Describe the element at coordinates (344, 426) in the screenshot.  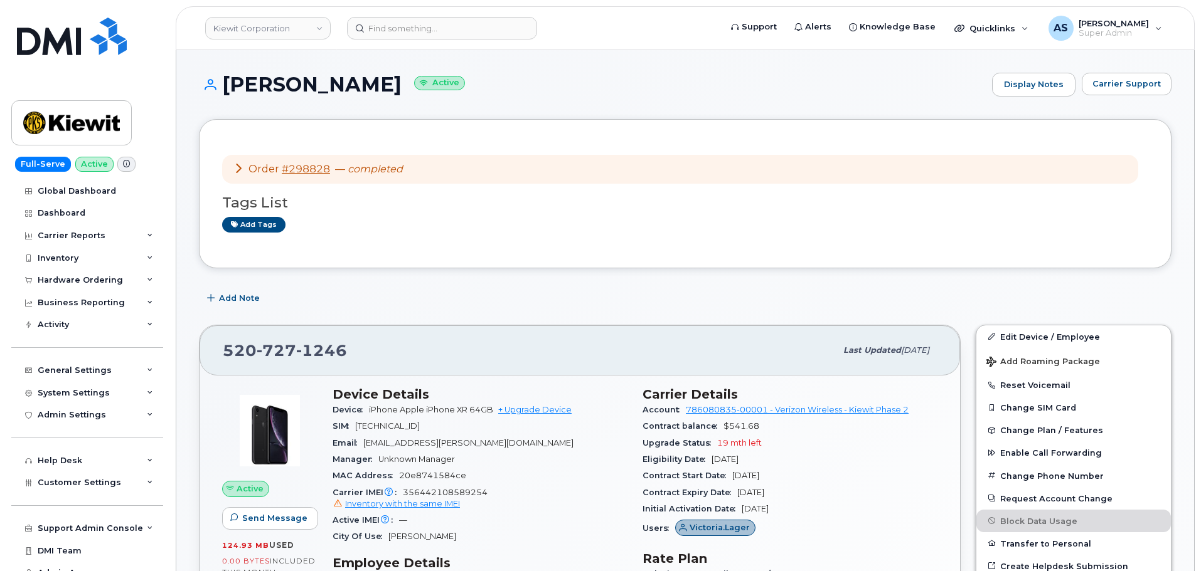
I see `span: SIM` at that location.